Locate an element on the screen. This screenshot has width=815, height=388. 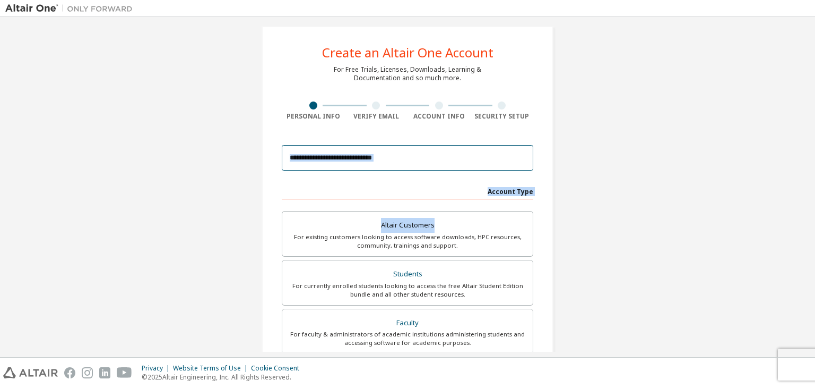
img: Altair One is located at coordinates (72, 8).